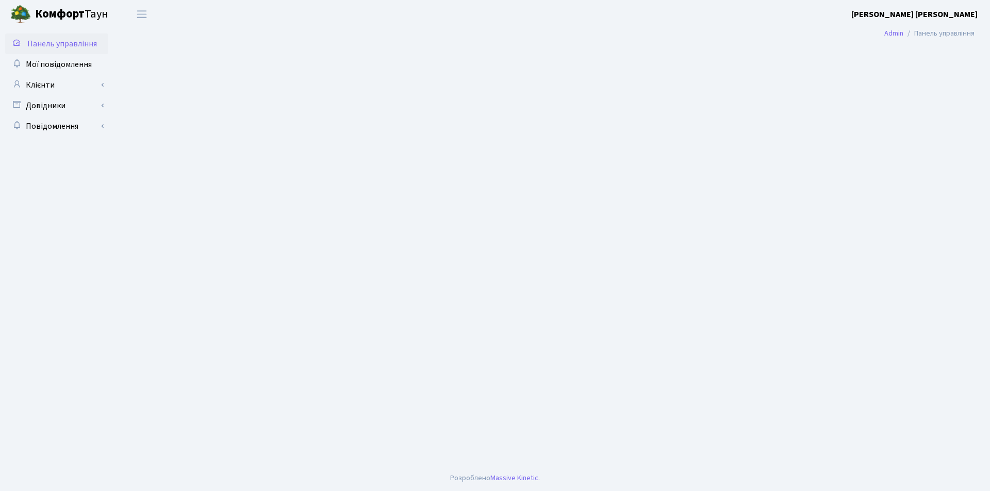 The width and height of the screenshot is (990, 491). I want to click on span: Панель управління, so click(62, 44).